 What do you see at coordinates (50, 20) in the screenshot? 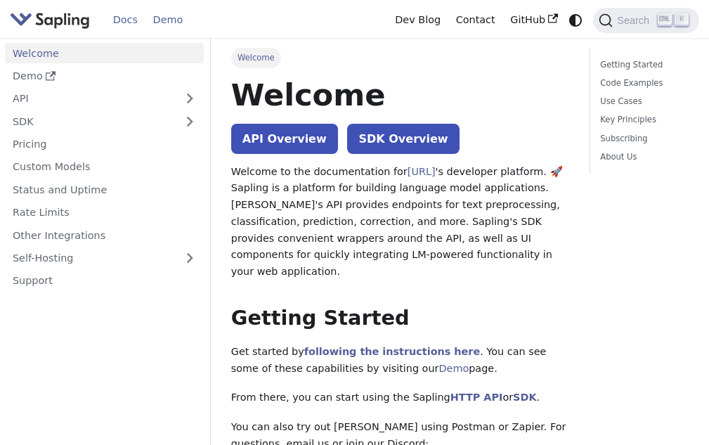
I see `img: Sapling.ai` at bounding box center [50, 20].